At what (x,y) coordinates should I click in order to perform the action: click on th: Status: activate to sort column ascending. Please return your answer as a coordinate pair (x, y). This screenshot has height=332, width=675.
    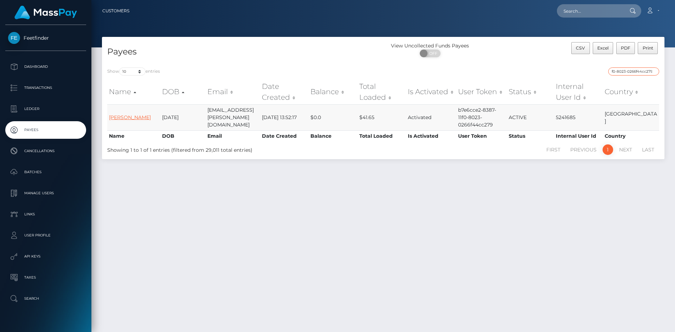
    Looking at the image, I should click on (530, 92).